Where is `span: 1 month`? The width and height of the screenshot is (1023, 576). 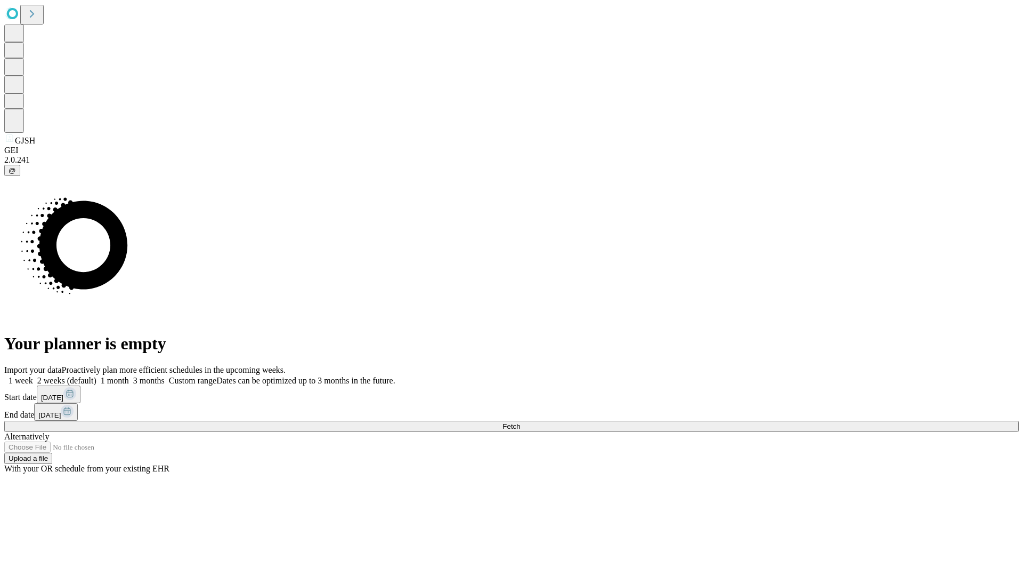
span: 1 month is located at coordinates (115, 380).